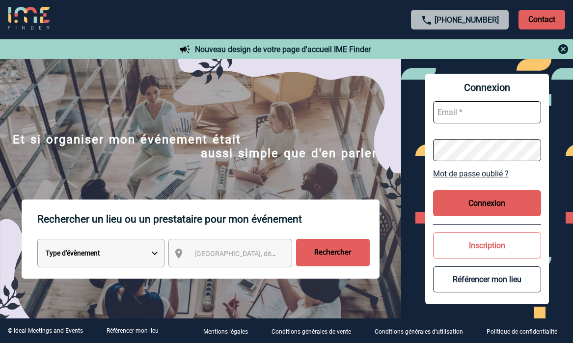  What do you see at coordinates (487, 173) in the screenshot?
I see `a: Mot de passe oublié ?` at bounding box center [487, 173].